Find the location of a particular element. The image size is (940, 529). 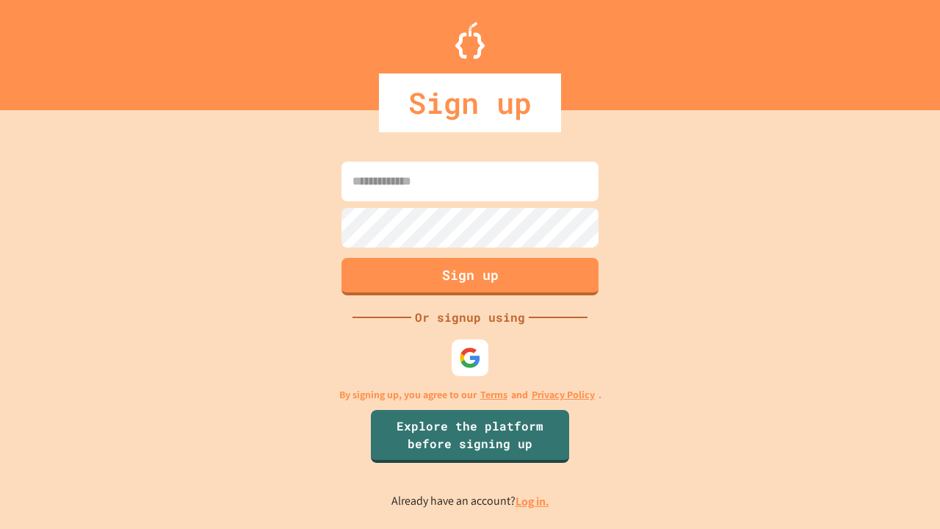

p: By signing up, you agree to our and . is located at coordinates (470, 394).